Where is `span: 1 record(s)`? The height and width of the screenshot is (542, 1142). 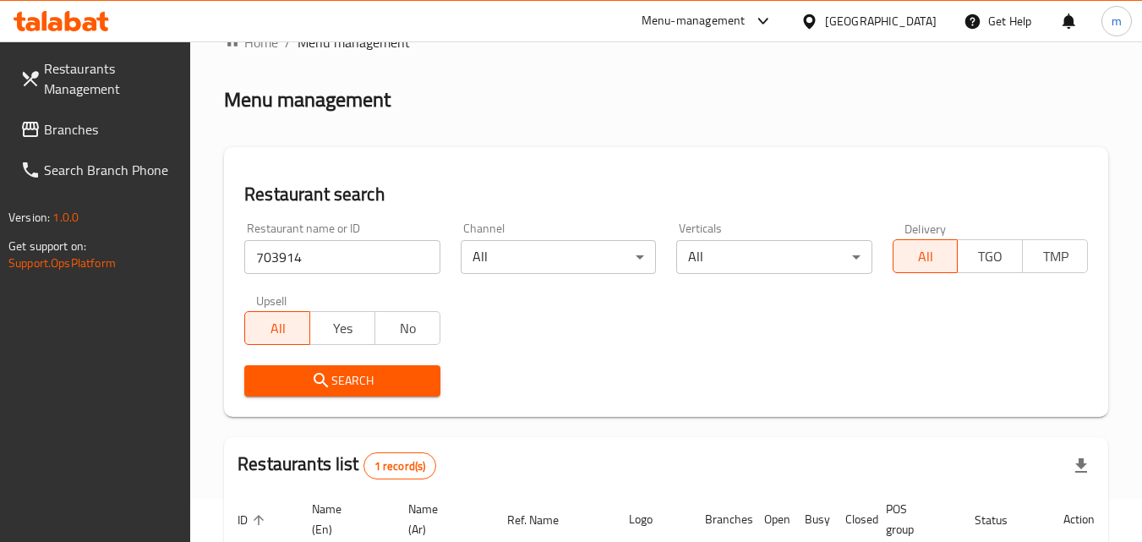
span: 1 record(s) is located at coordinates (400, 466).